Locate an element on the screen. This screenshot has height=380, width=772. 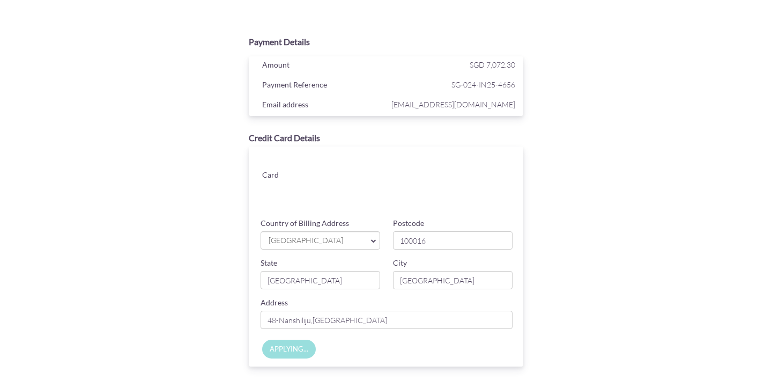
div: Card is located at coordinates (287, 176).